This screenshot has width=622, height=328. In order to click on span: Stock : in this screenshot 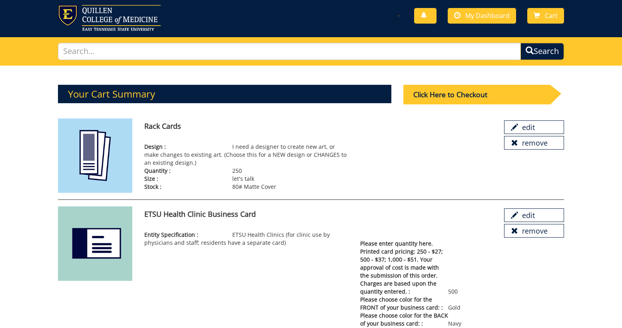, I will do `click(188, 187)`.